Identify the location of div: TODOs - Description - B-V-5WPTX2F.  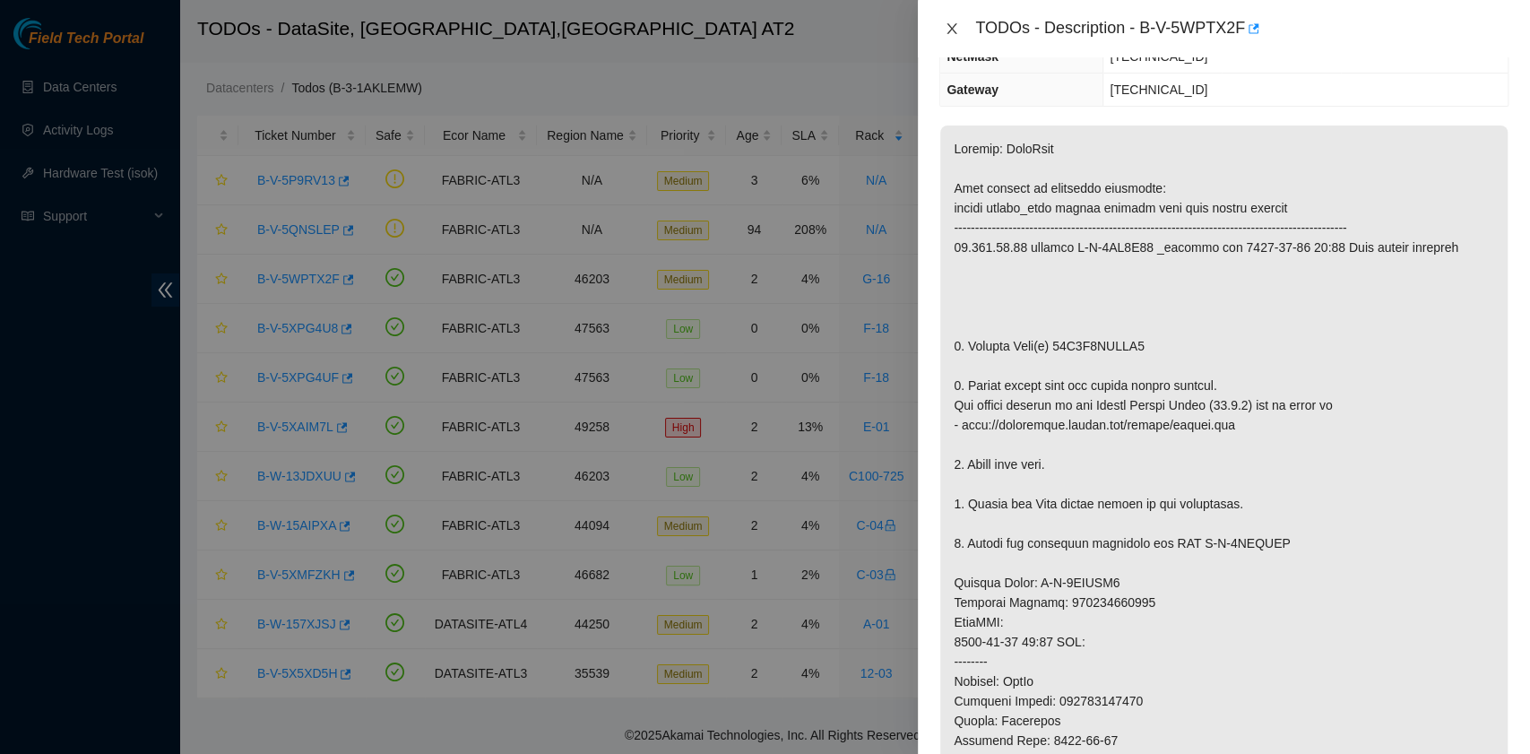
(1242, 29).